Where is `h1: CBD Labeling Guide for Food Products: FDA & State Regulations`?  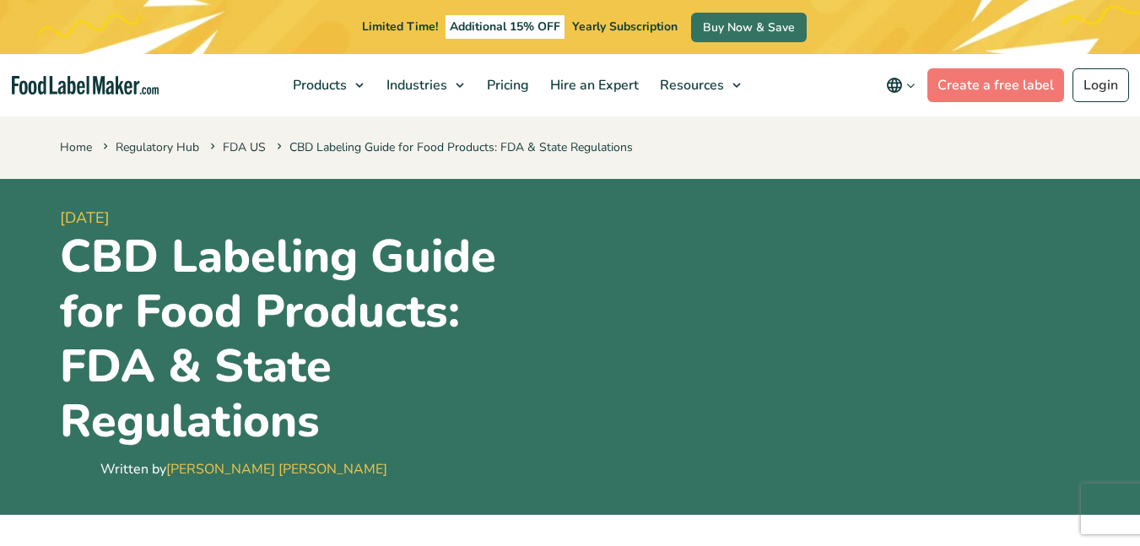 h1: CBD Labeling Guide for Food Products: FDA & State Regulations is located at coordinates (311, 338).